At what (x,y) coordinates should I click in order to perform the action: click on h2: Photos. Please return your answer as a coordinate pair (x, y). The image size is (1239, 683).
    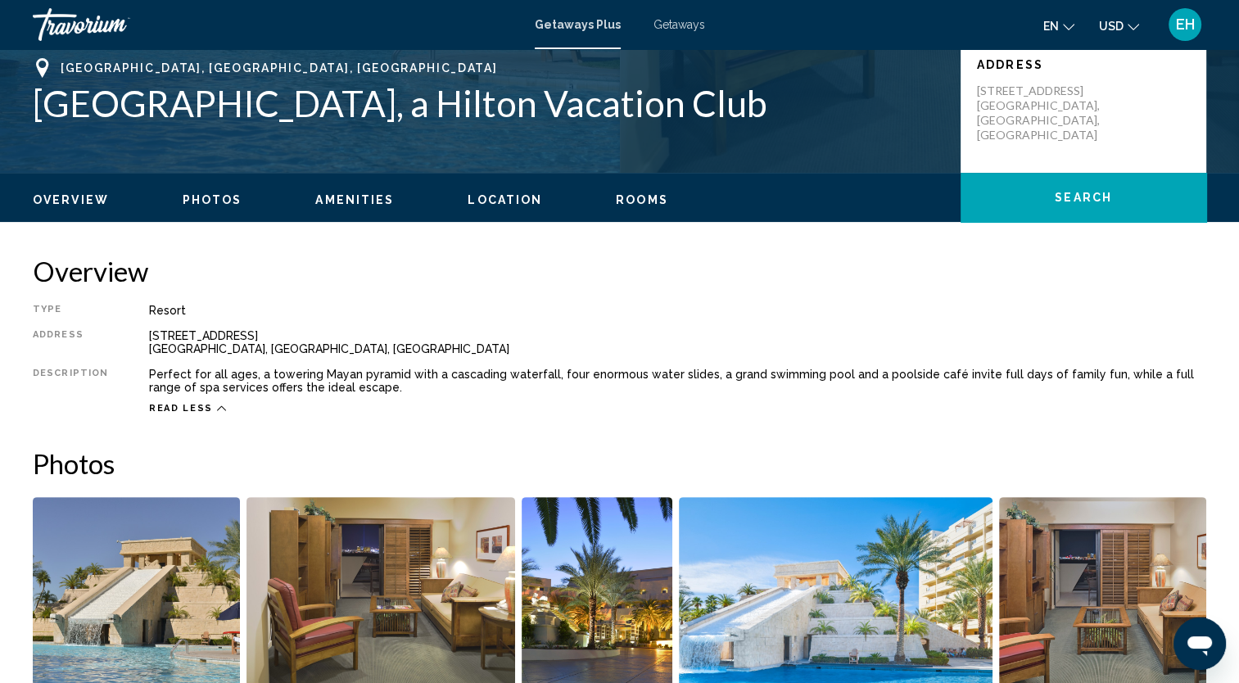
    Looking at the image, I should click on (619, 464).